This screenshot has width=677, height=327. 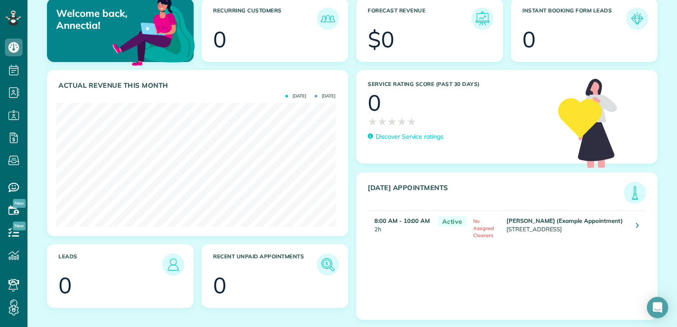 What do you see at coordinates (405, 136) in the screenshot?
I see `a: Discover Service ratings` at bounding box center [405, 136].